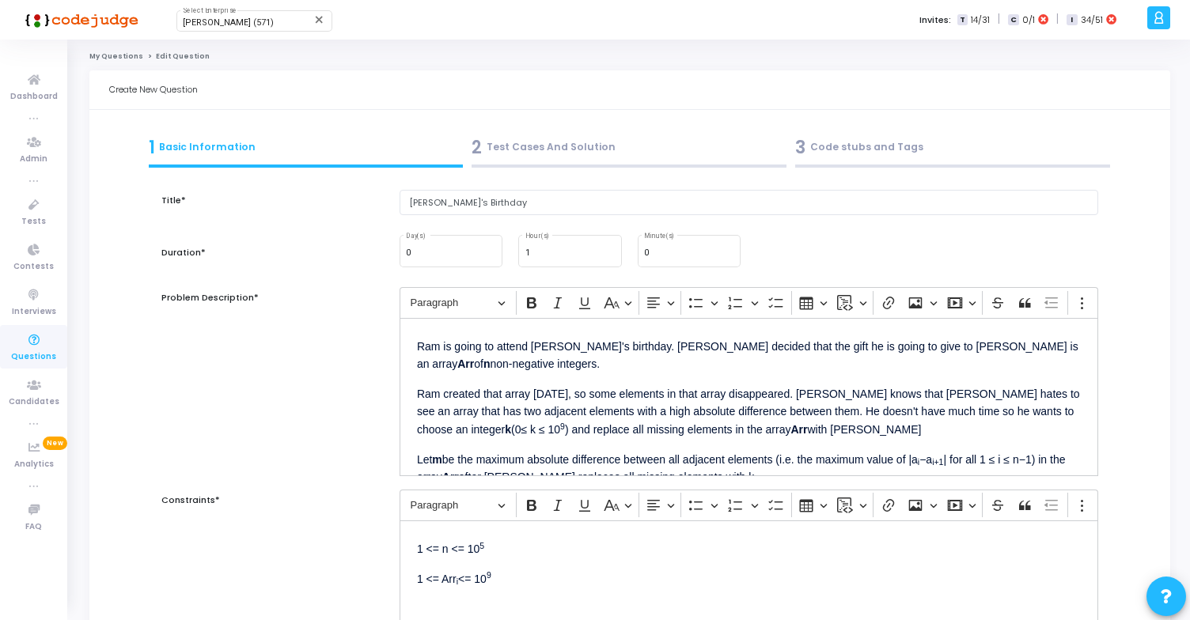 This screenshot has height=620, width=1190. Describe the element at coordinates (152, 147) in the screenshot. I see `span: 1` at that location.